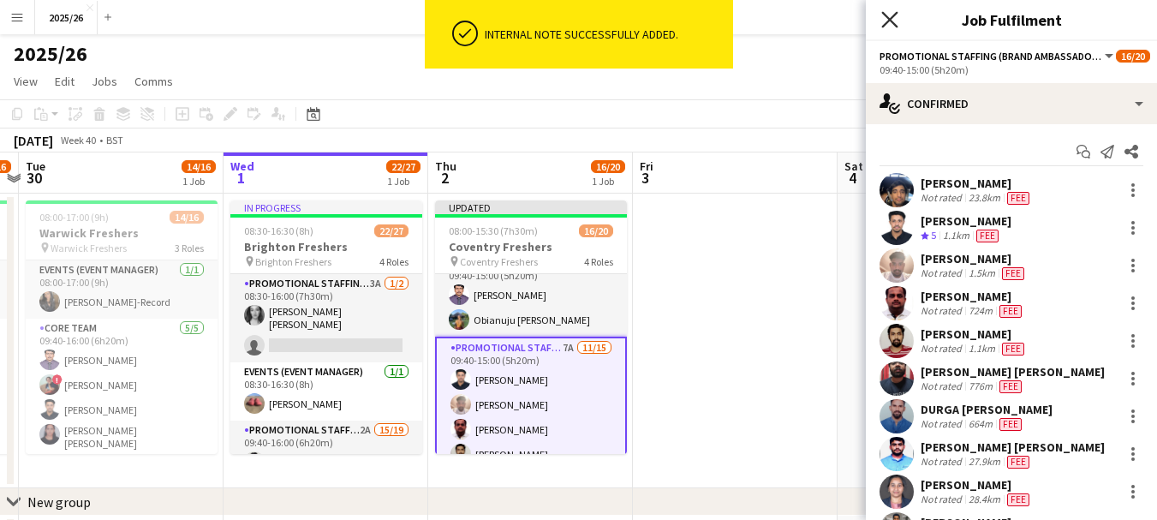  I want to click on div: 1.5km, so click(982, 273).